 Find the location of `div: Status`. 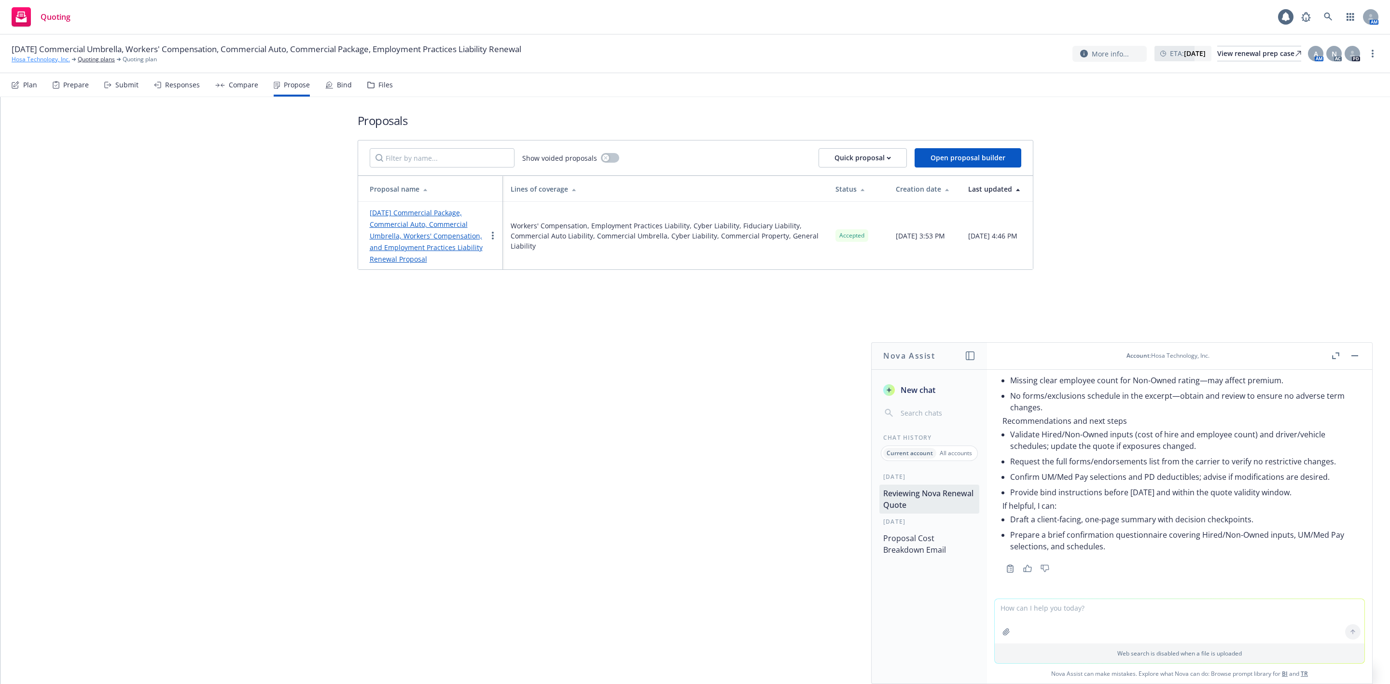

div: Status is located at coordinates (857, 189).